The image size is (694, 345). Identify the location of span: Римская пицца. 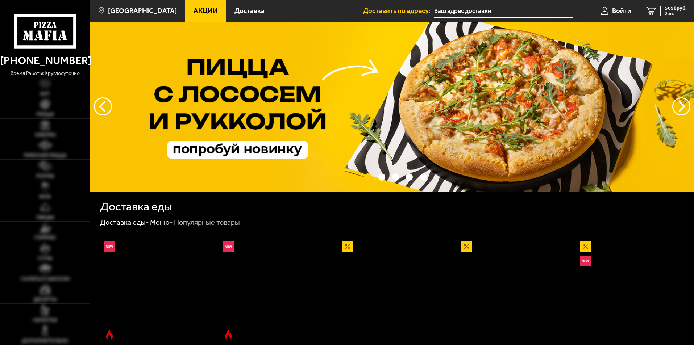
(45, 156).